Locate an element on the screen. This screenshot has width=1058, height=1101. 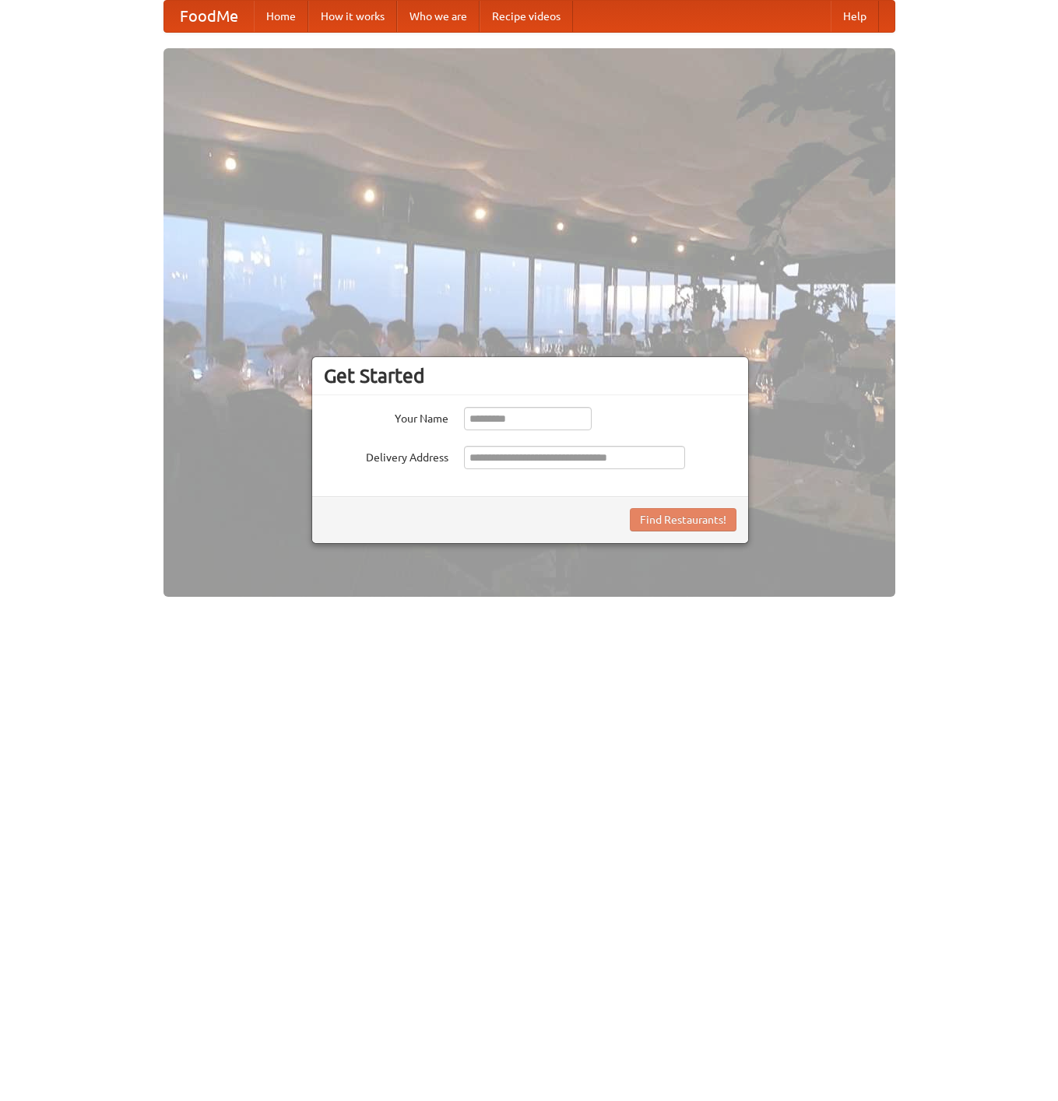
label: Your Name is located at coordinates (386, 416).